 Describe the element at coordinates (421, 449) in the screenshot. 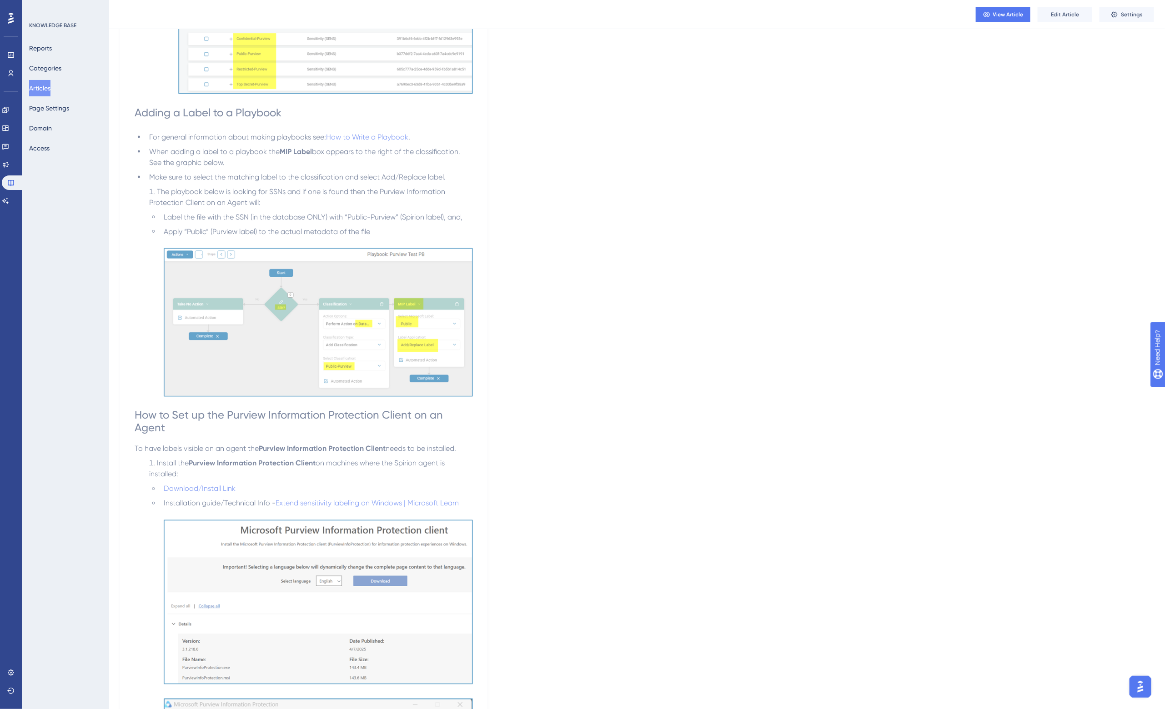

I see `span: needs to be installed.` at that location.